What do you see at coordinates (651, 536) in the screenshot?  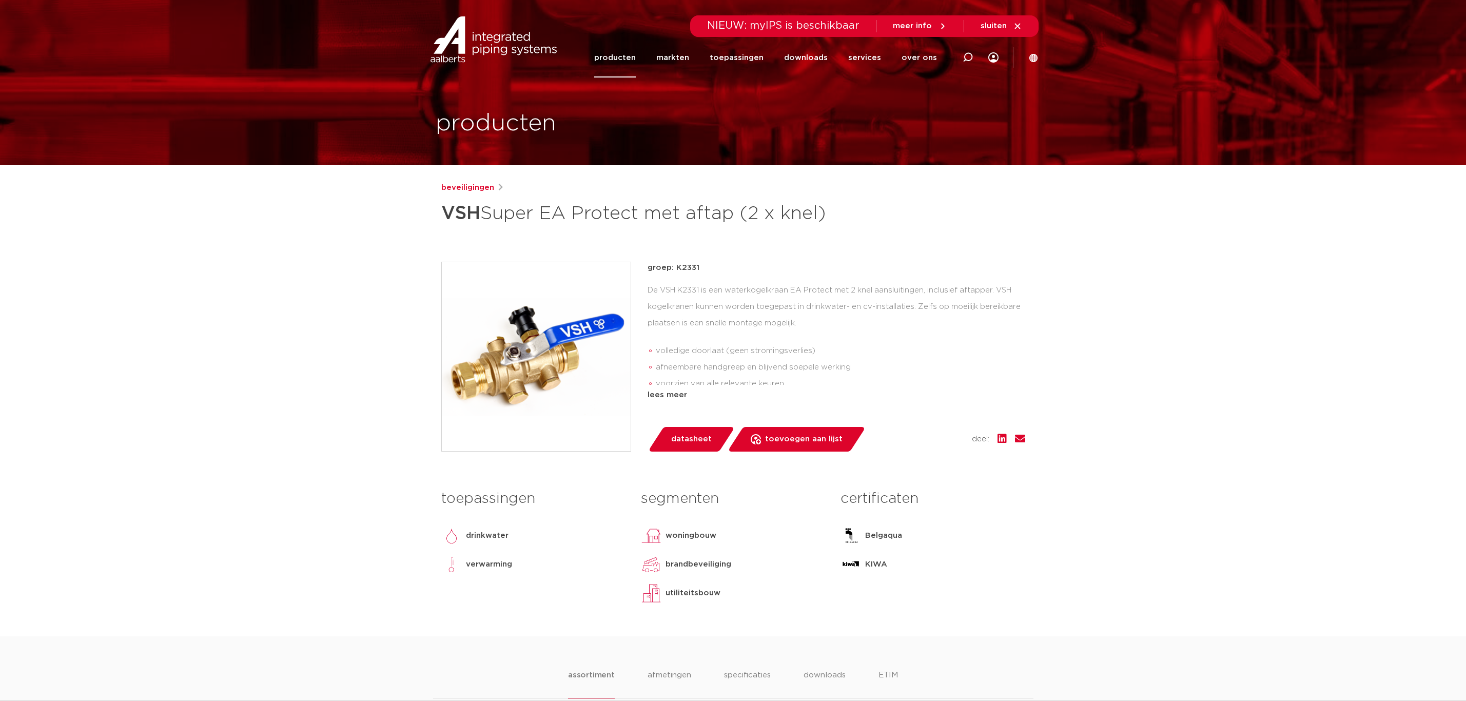 I see `img: woningbouw` at bounding box center [651, 536].